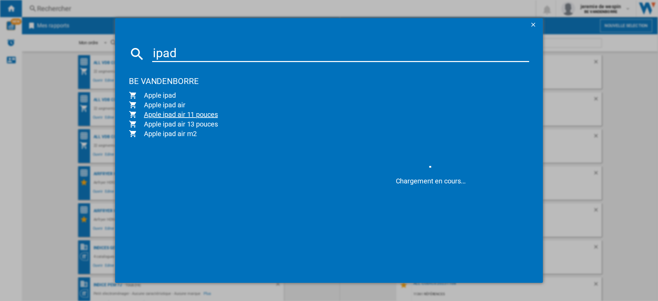 The image size is (658, 301). What do you see at coordinates (231, 134) in the screenshot?
I see `span: Apple ipad air m2` at bounding box center [231, 134].